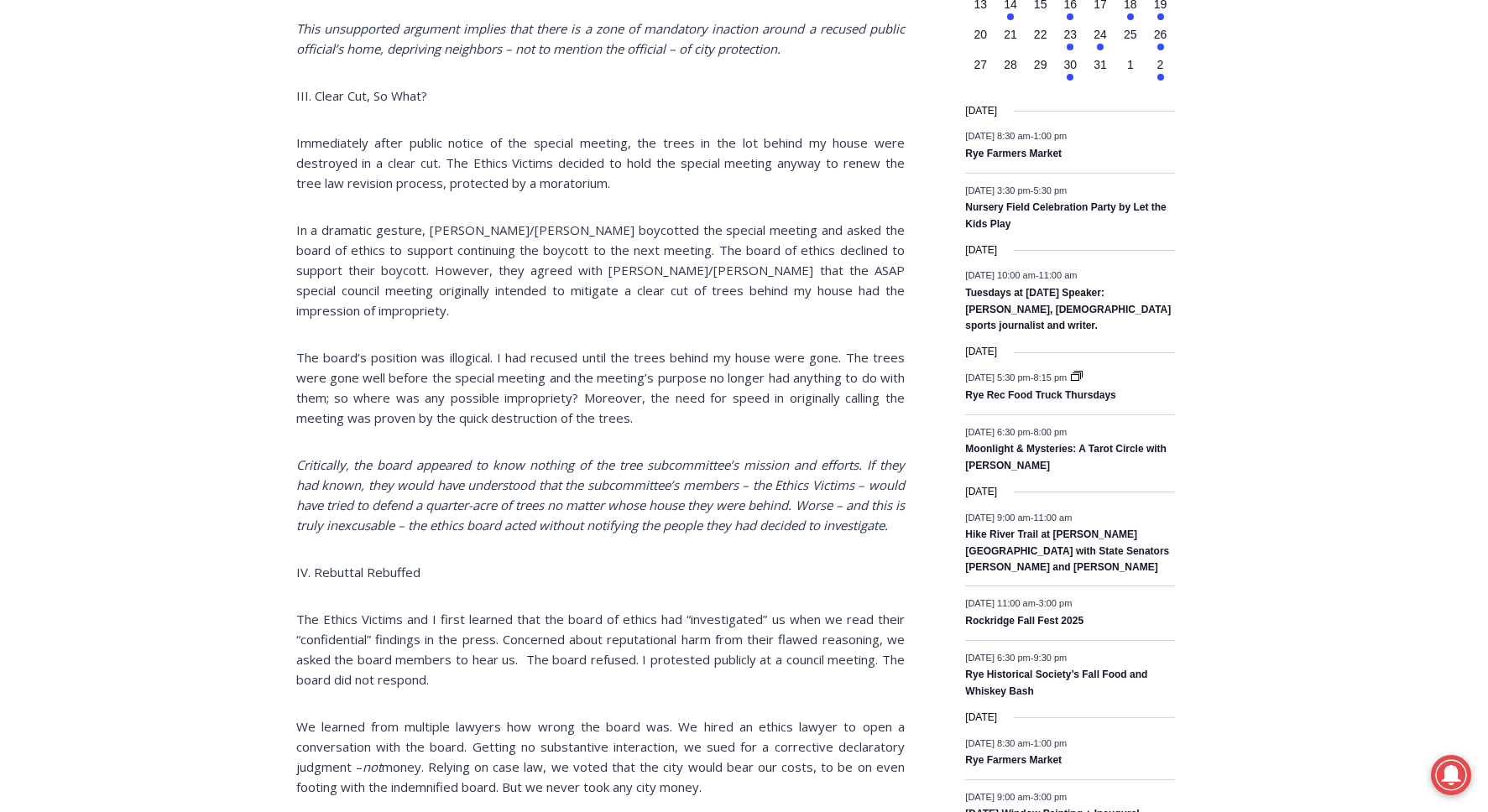 This screenshot has width=1488, height=812. I want to click on time: 1, so click(1131, 65).